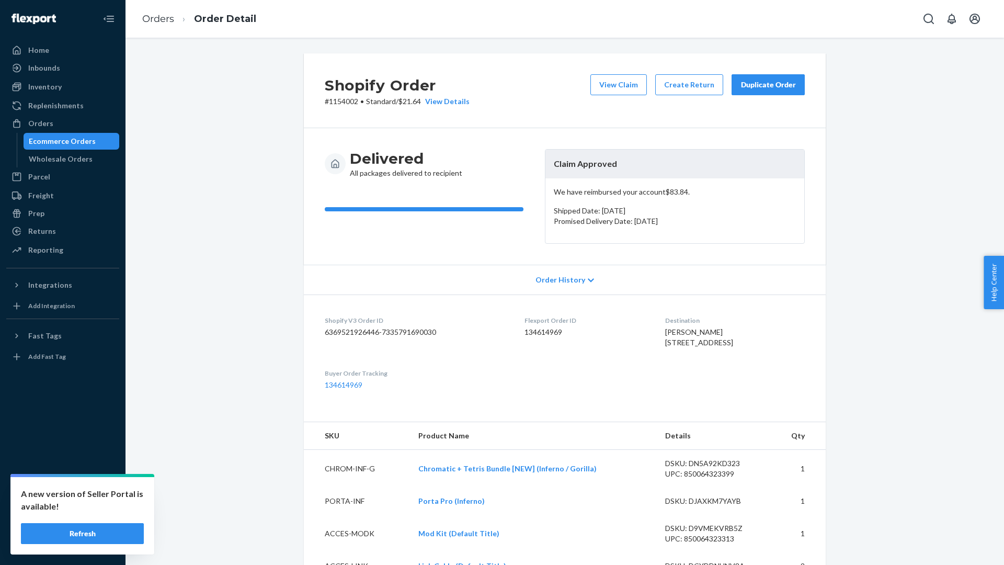 The height and width of the screenshot is (565, 1004). Describe the element at coordinates (225, 19) in the screenshot. I see `a: Order Detail` at that location.